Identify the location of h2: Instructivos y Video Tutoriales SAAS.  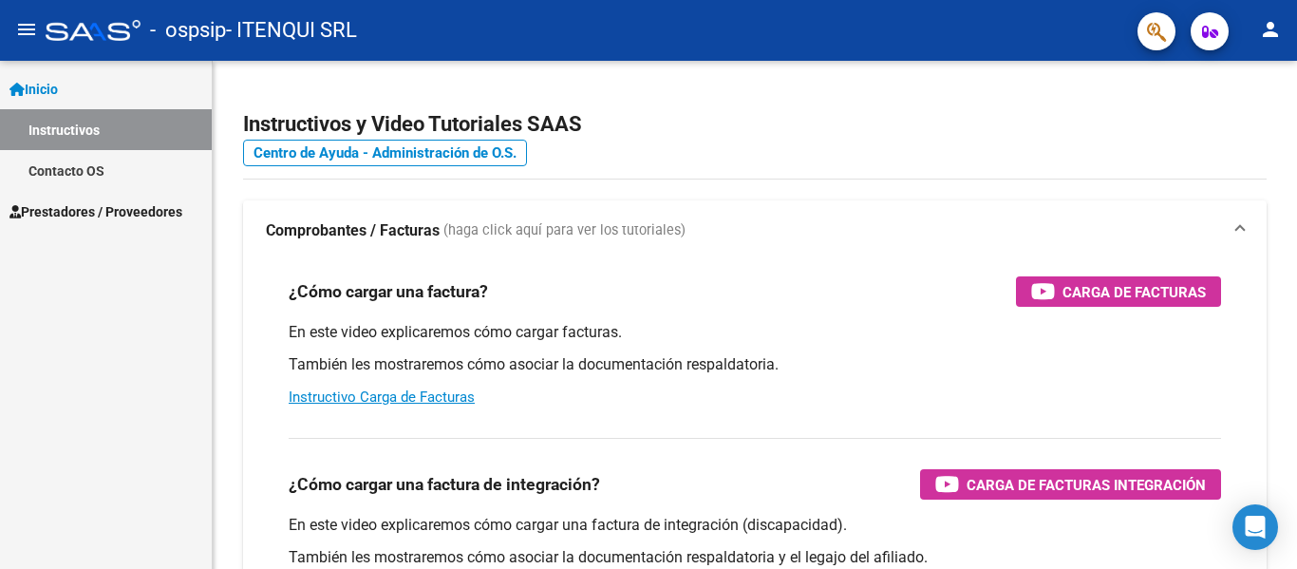
(755, 124).